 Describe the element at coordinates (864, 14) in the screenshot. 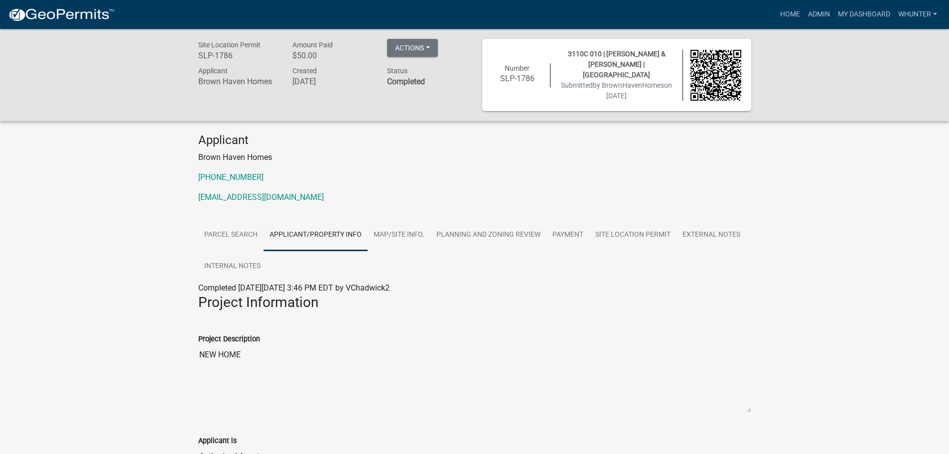

I see `a: My Dashboard` at that location.